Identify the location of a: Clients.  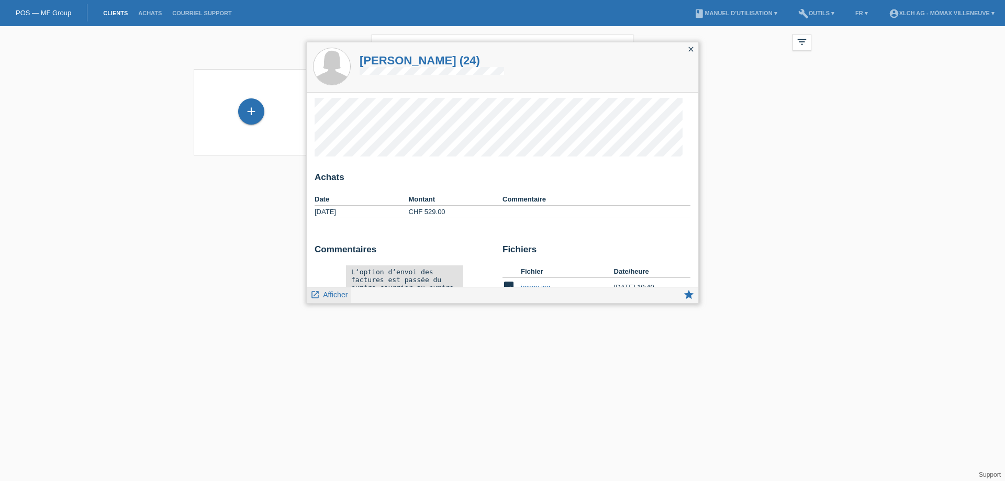
(115, 13).